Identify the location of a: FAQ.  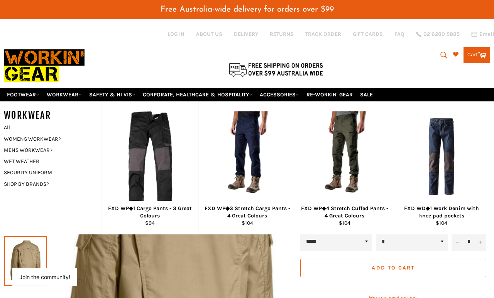
(400, 34).